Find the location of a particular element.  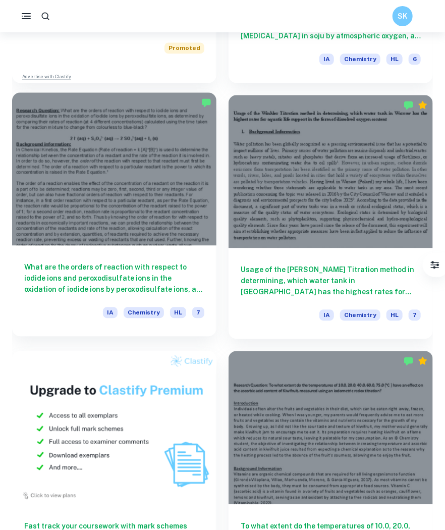

h6: What are the orders of reaction with respect to iodide ions and peroxodisulfate ions in the oxida... is located at coordinates (114, 278).